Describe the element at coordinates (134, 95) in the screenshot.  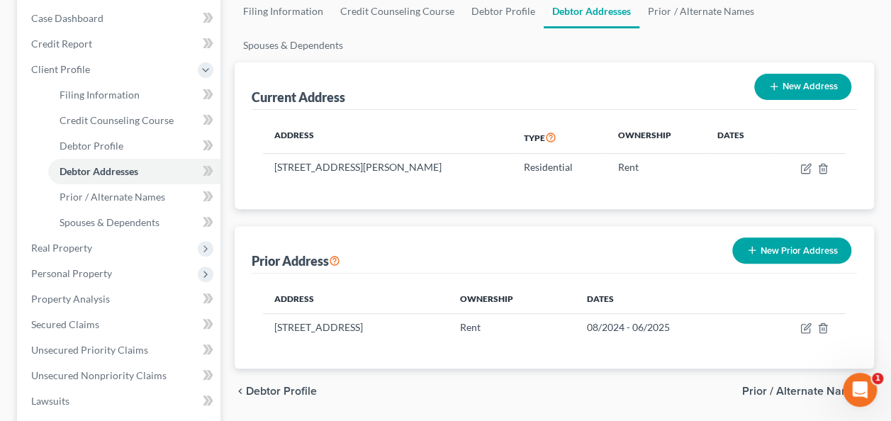
I see `a: Filing Information` at that location.